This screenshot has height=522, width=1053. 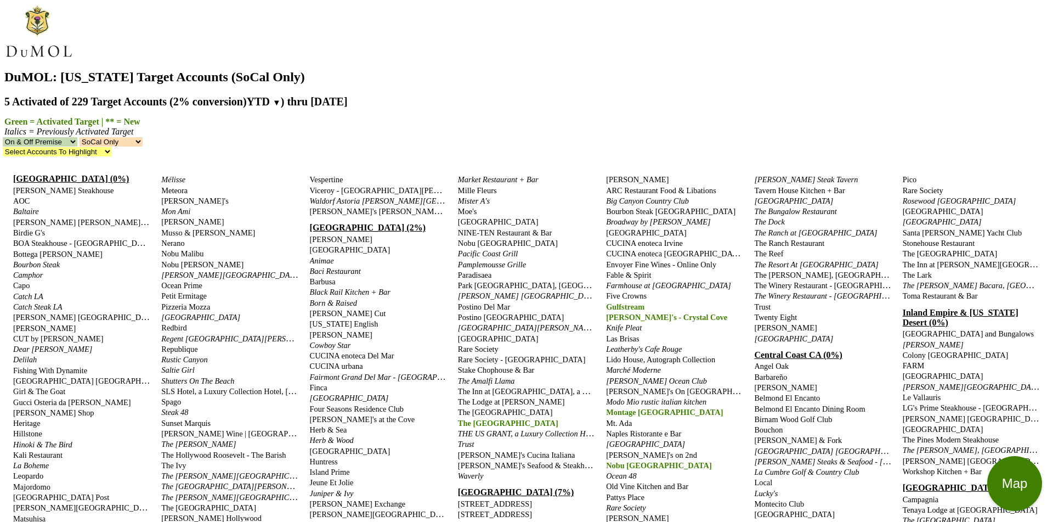 What do you see at coordinates (644, 433) in the screenshot?
I see `span: Naples Ristorante e Bar` at bounding box center [644, 433].